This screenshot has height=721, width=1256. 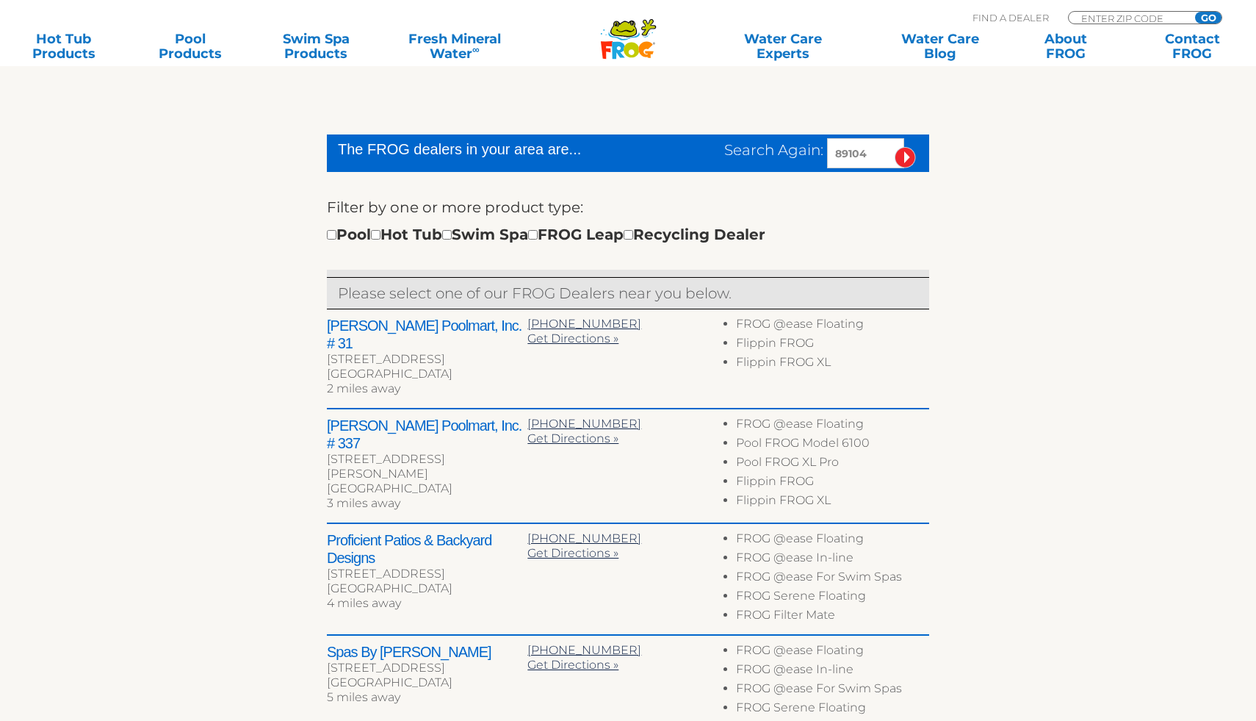 I want to click on span: 5 miles away, so click(x=364, y=696).